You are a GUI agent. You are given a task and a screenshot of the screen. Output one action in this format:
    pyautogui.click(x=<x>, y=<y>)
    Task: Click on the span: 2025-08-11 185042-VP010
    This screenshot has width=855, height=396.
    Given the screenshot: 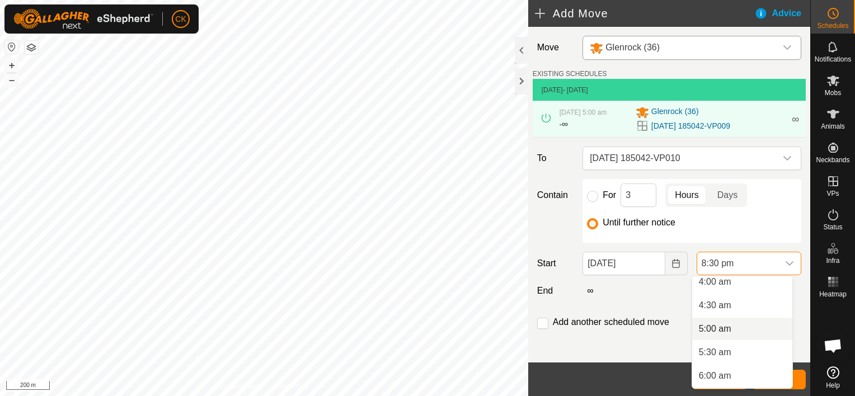 What is the action you would take?
    pyautogui.click(x=680, y=158)
    